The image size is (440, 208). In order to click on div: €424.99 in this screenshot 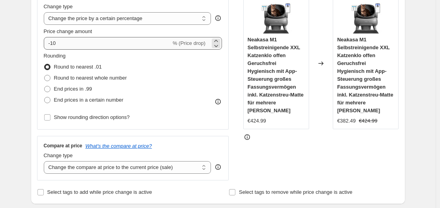, I will do `click(257, 121)`.